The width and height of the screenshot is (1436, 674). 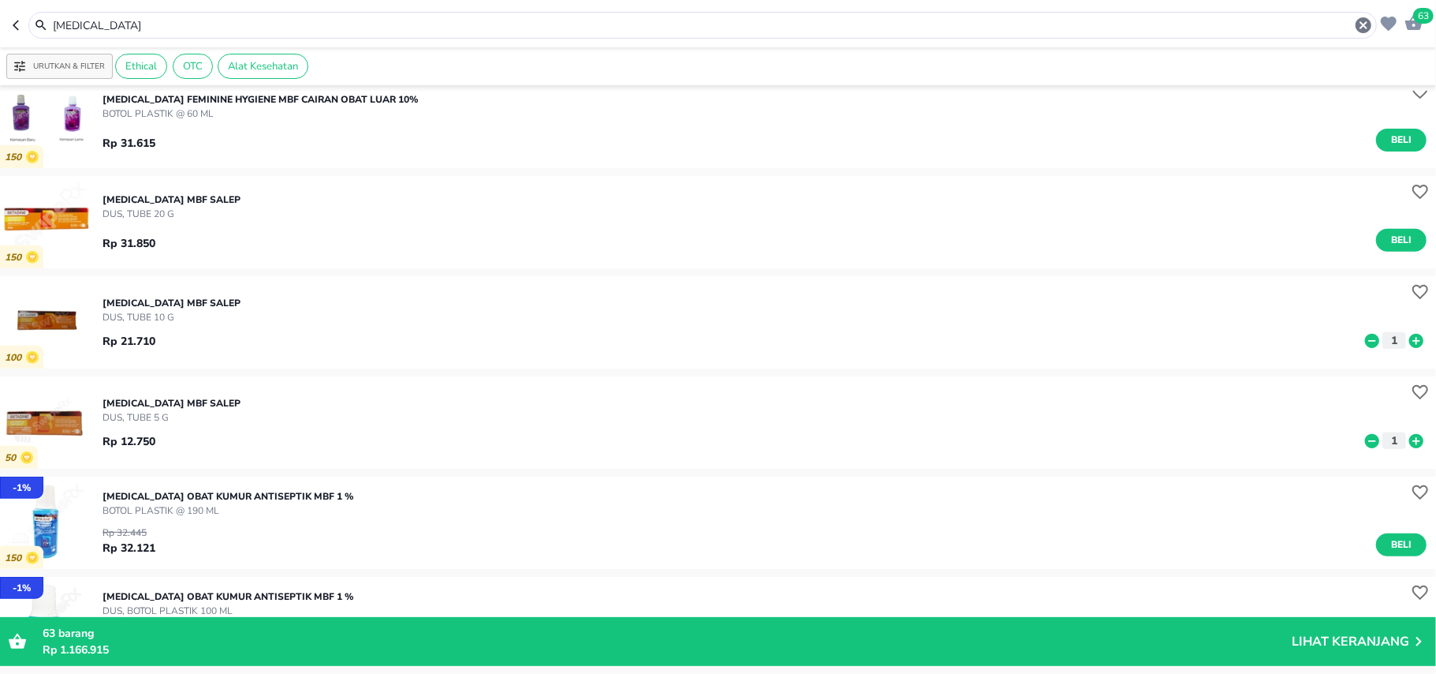 I want to click on p: Rp 12.750, so click(x=129, y=441).